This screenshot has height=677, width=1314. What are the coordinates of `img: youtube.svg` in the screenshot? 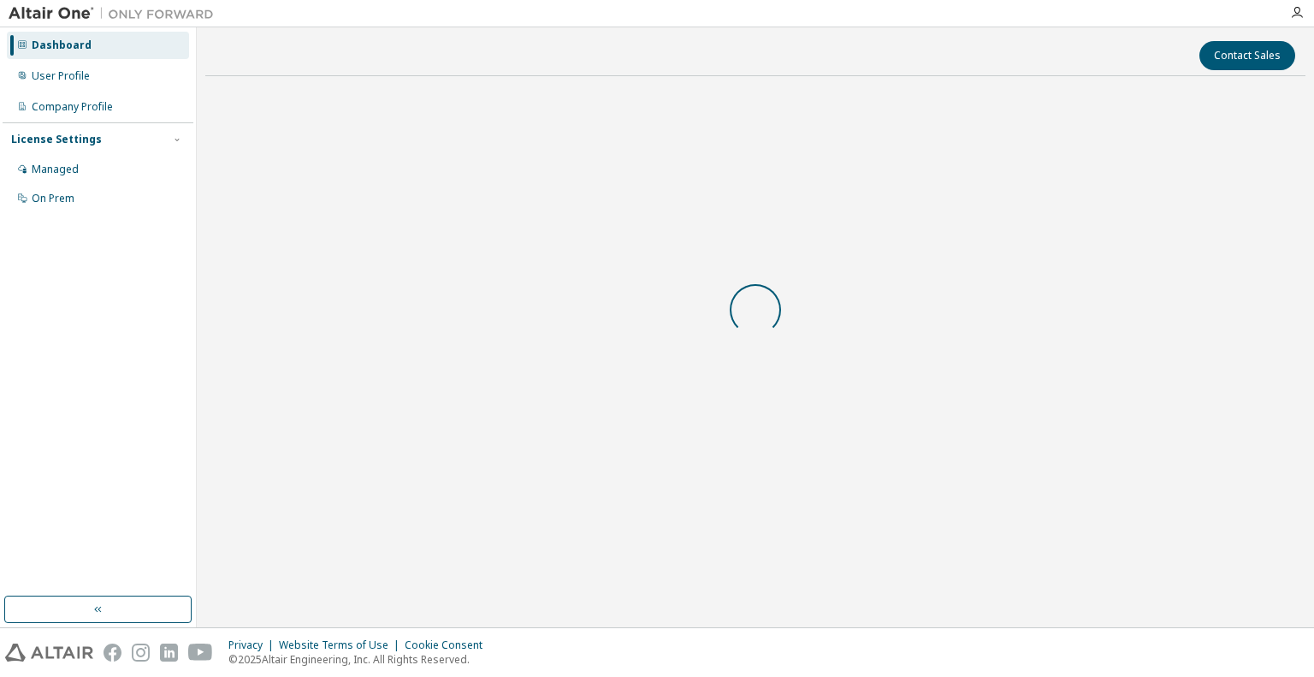 It's located at (200, 652).